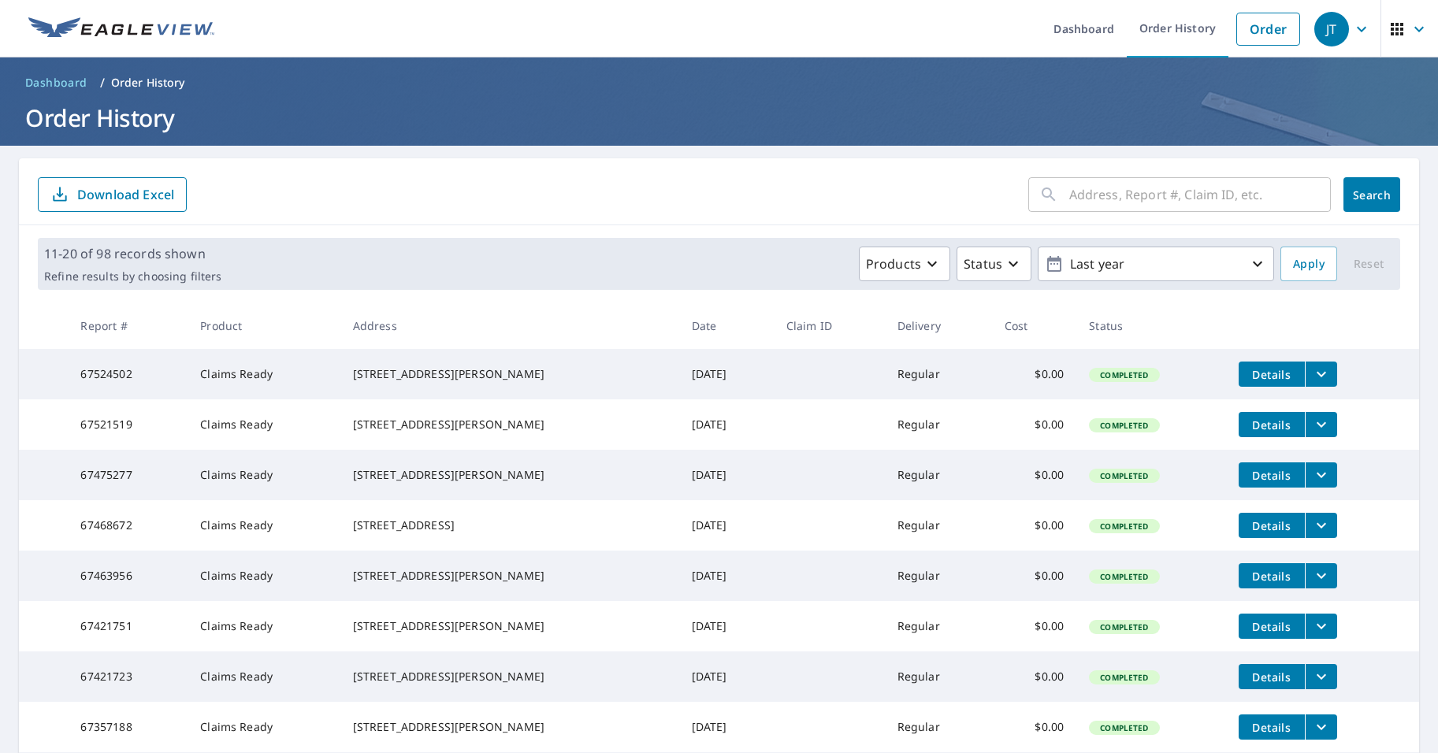 The height and width of the screenshot is (753, 1438). What do you see at coordinates (1151, 325) in the screenshot?
I see `th: Status` at bounding box center [1151, 325].